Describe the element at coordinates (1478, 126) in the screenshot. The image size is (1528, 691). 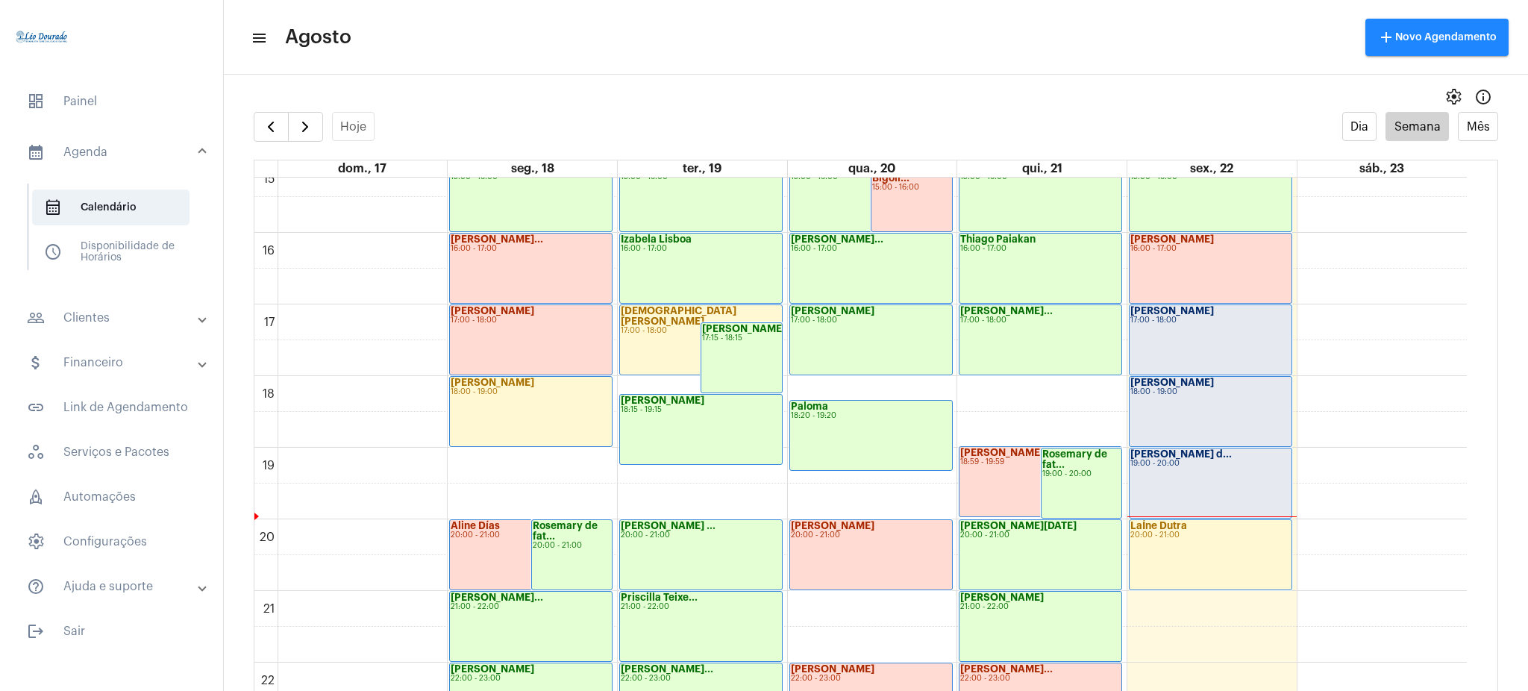
I see `button: Mês` at that location.